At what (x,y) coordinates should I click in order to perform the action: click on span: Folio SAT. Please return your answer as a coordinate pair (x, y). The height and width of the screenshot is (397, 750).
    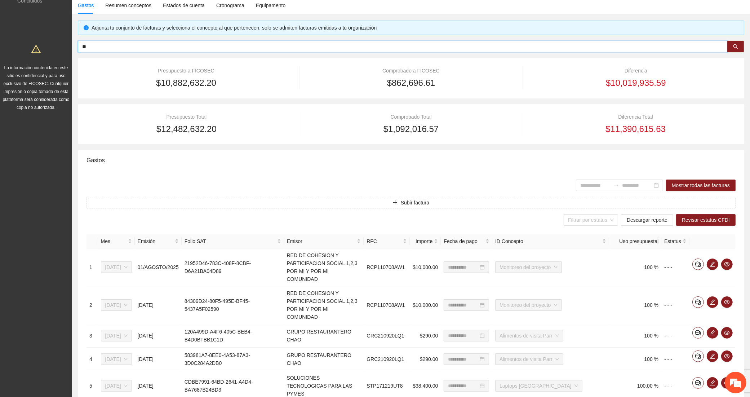
    Looking at the image, I should click on (230, 241).